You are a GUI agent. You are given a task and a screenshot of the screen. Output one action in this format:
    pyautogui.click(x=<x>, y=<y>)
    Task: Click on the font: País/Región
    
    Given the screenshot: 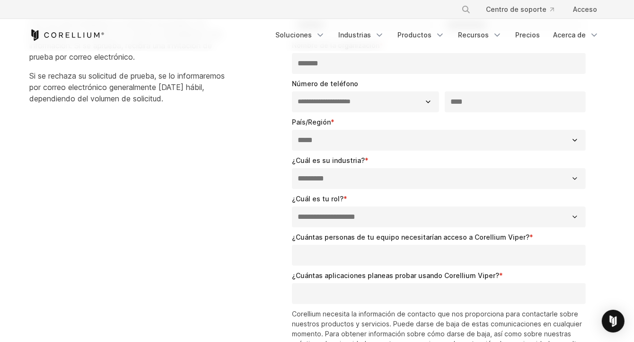 What is the action you would take?
    pyautogui.click(x=311, y=122)
    